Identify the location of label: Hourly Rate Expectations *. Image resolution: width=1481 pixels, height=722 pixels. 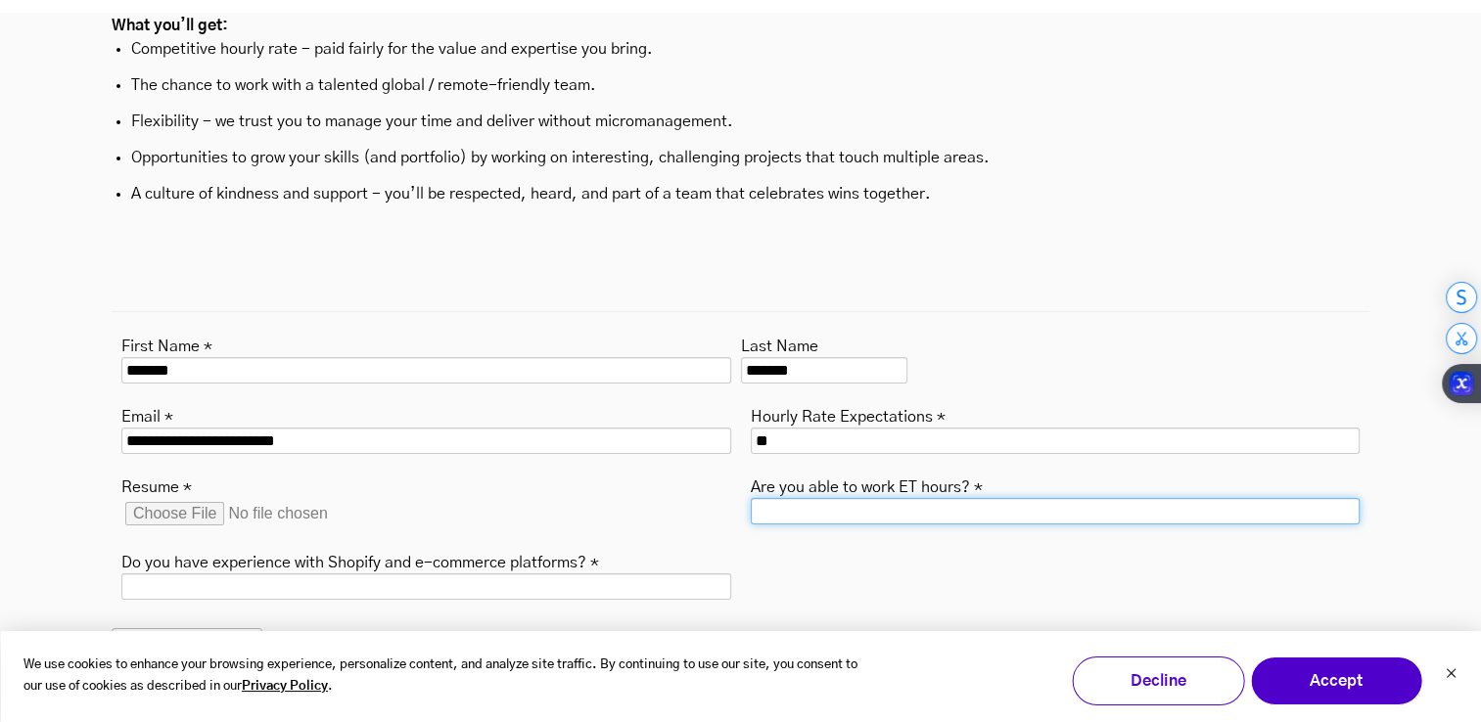
(847, 415).